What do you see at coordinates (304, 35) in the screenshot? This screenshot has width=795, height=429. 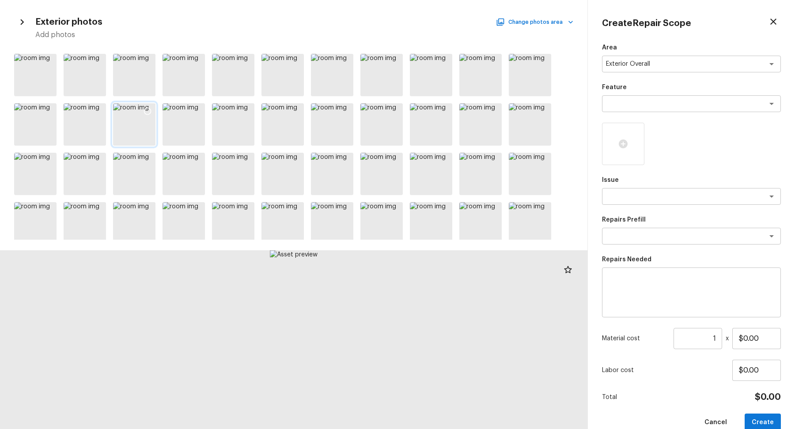 I see `h5: Add photos` at bounding box center [304, 35].